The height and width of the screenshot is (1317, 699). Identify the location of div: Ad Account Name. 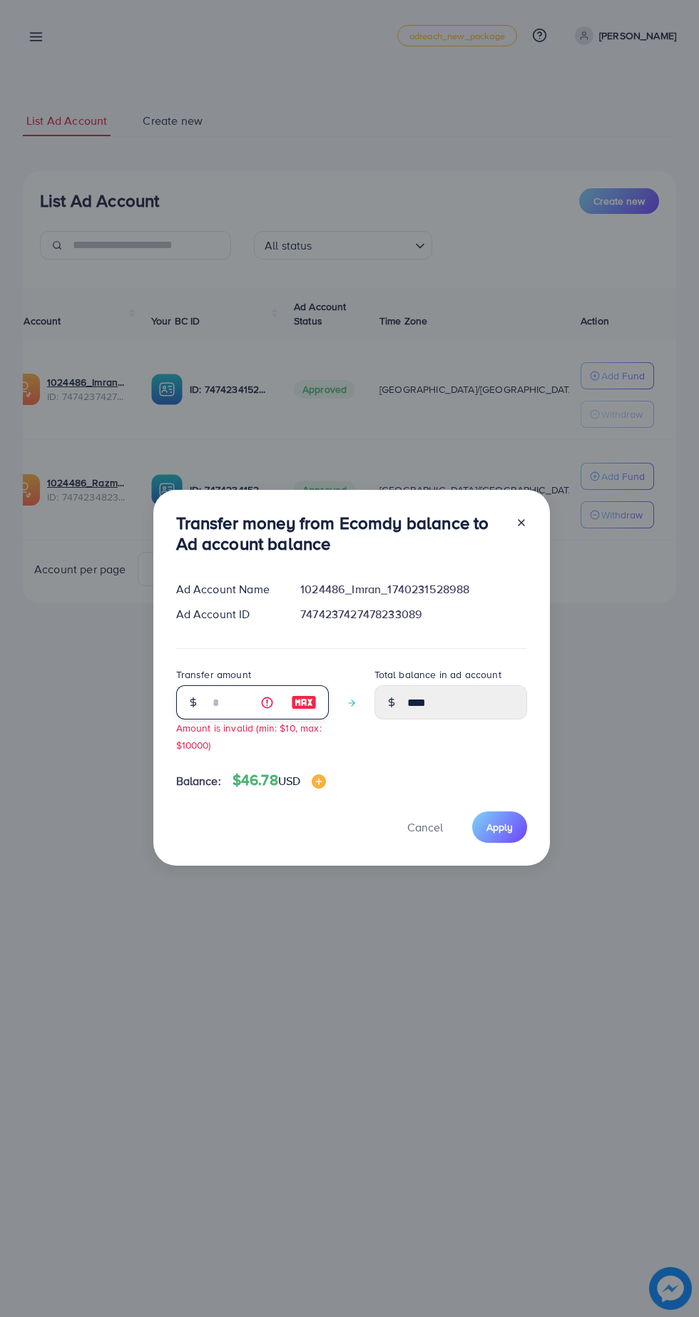
(227, 589).